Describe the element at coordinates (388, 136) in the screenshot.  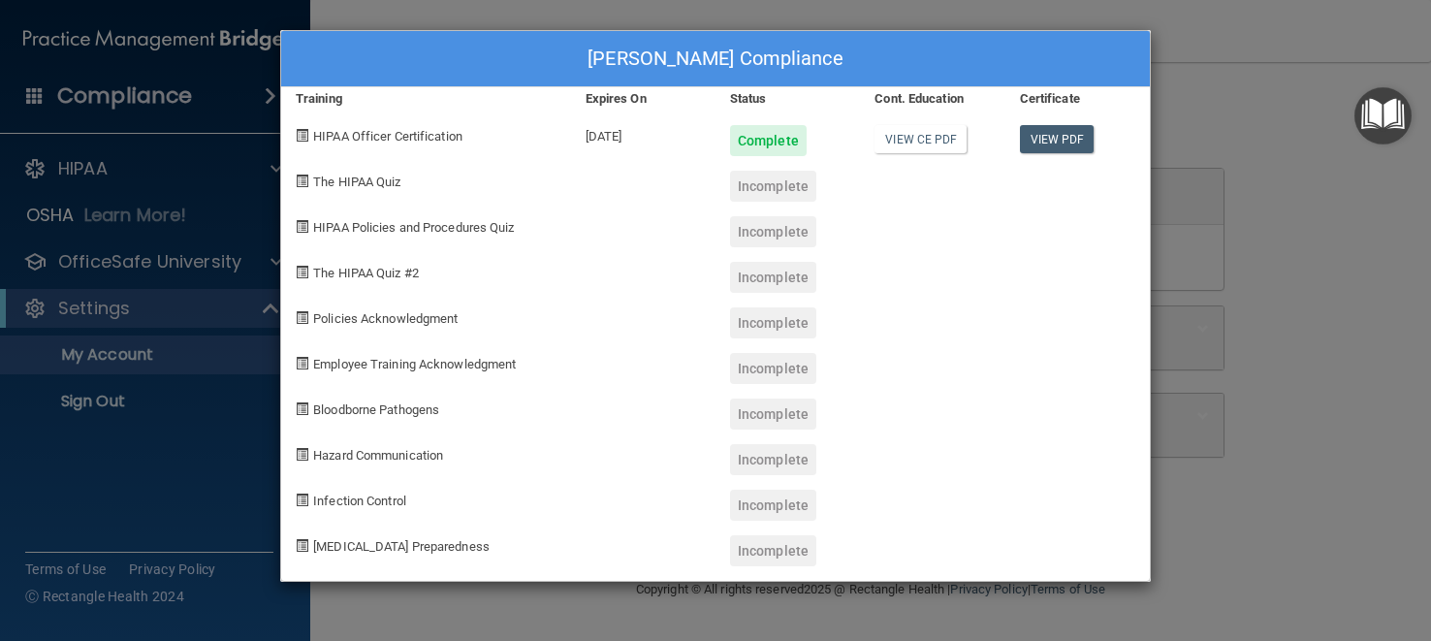
I see `span: HIPAA Officer Certification` at that location.